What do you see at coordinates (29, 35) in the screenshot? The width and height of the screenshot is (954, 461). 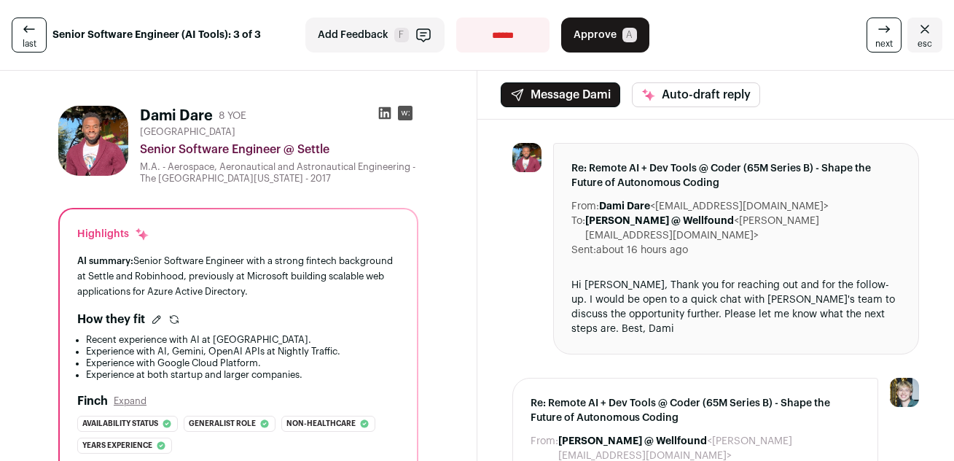 I see `a: last` at bounding box center [29, 35].